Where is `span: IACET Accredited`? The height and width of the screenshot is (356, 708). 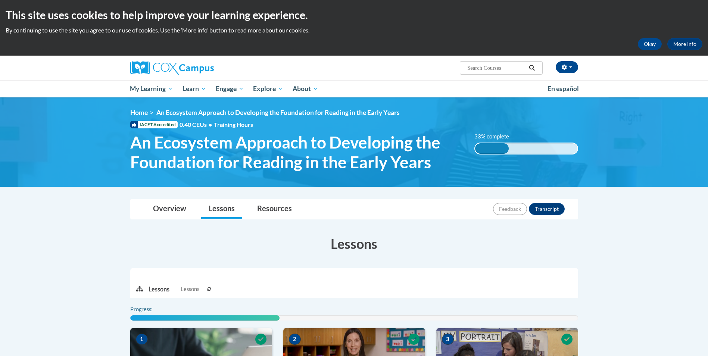 span: IACET Accredited is located at coordinates (154, 125).